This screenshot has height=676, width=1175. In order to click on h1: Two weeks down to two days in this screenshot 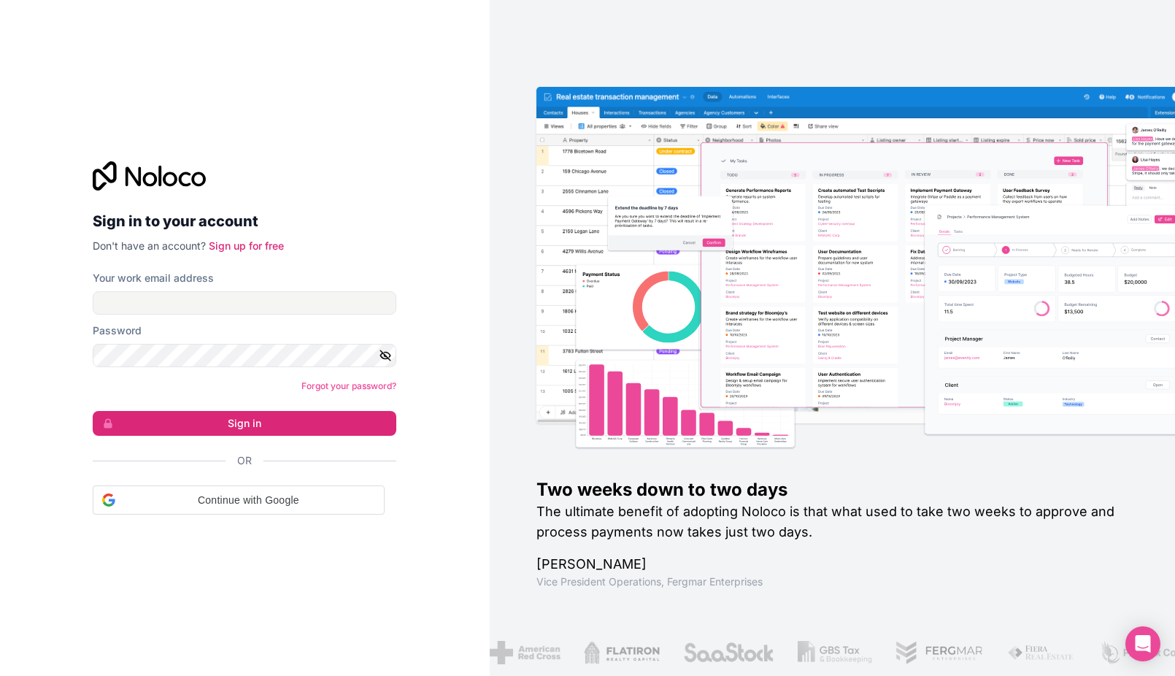, I will do `click(832, 490)`.